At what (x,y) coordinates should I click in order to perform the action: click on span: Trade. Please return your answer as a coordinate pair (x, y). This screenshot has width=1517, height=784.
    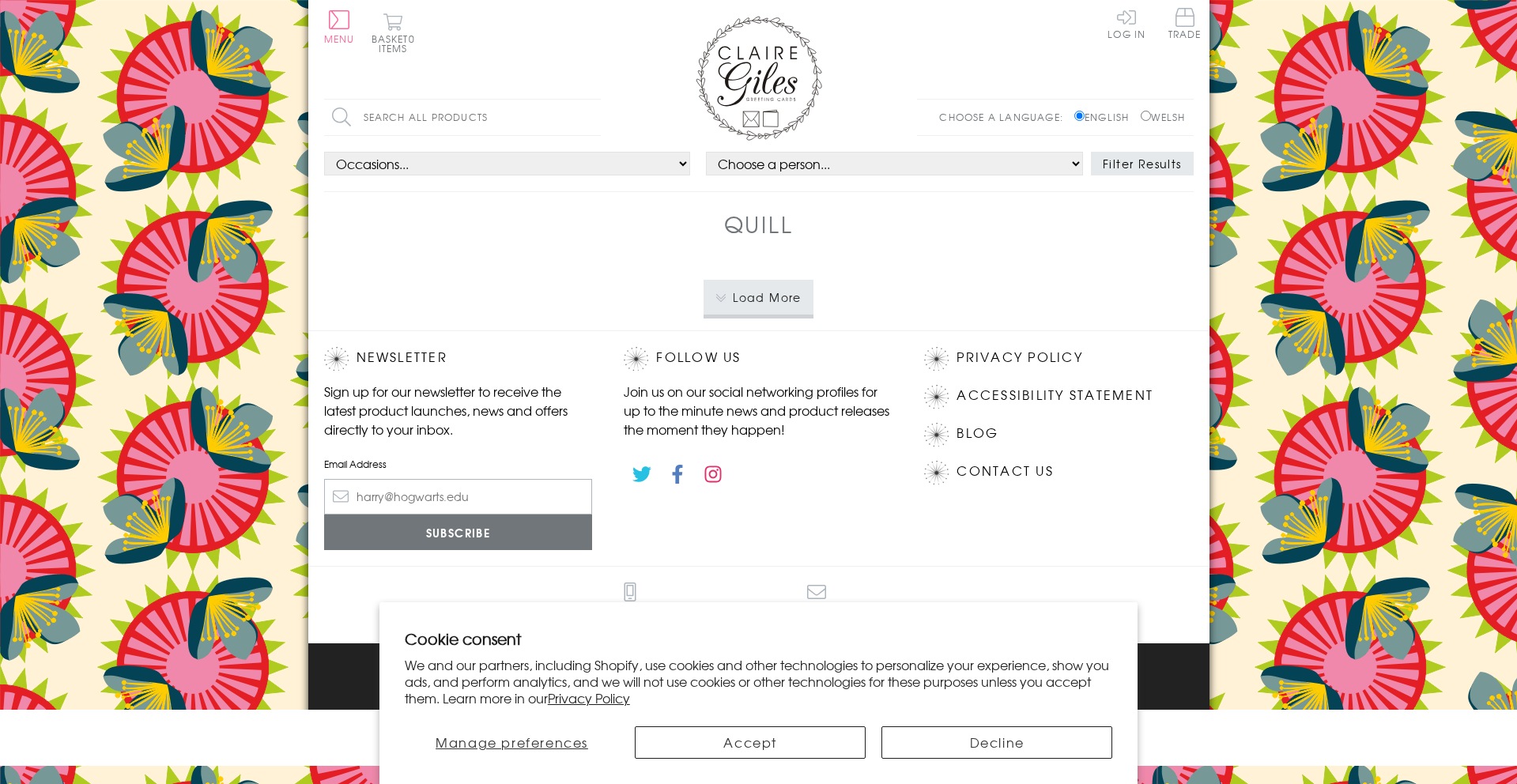
    Looking at the image, I should click on (1185, 23).